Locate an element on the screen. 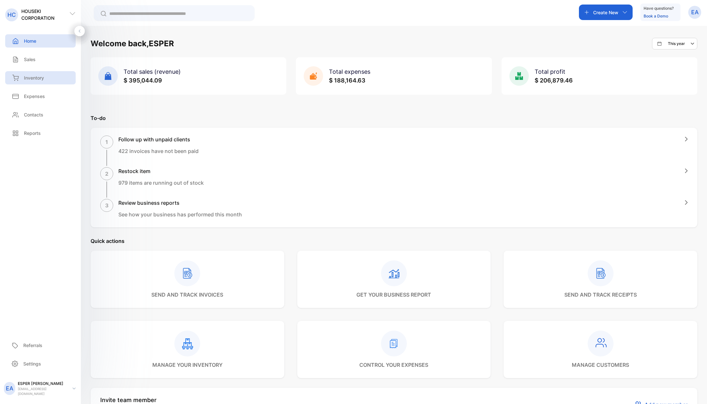 The width and height of the screenshot is (707, 404). h1: Review business reports is located at coordinates (180, 203).